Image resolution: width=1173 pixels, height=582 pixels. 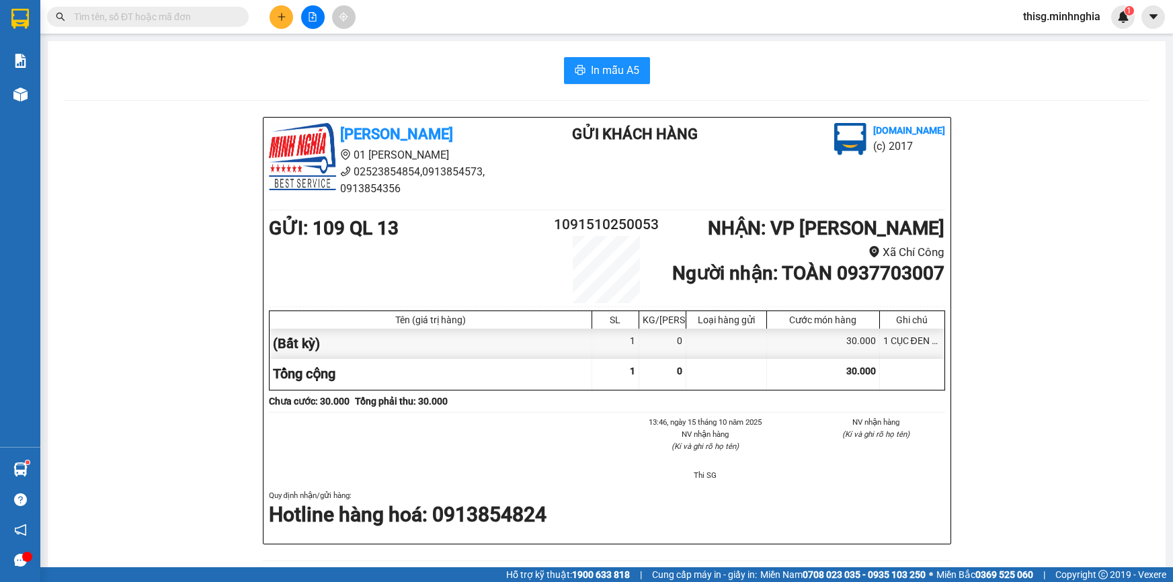 I want to click on div: 1 CỤC ĐEN QA, so click(x=912, y=344).